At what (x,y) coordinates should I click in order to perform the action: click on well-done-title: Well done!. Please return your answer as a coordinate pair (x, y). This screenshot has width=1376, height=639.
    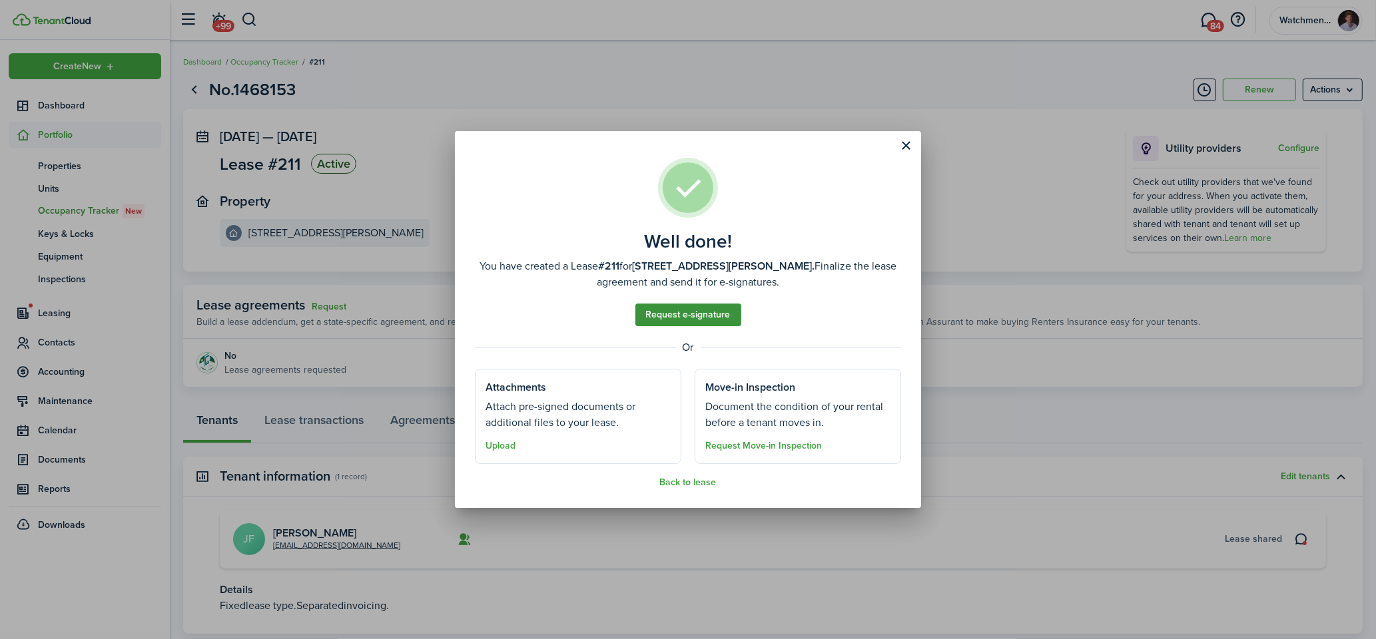
    Looking at the image, I should click on (688, 242).